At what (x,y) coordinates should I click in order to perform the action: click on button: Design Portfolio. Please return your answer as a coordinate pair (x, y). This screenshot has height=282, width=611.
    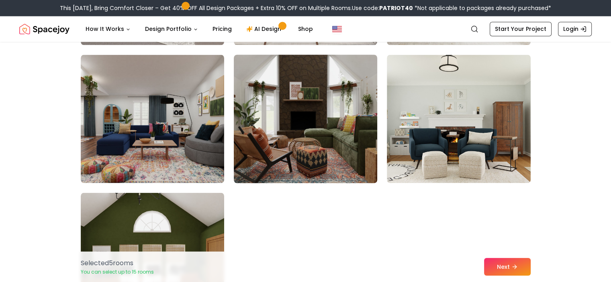
    Looking at the image, I should click on (172, 29).